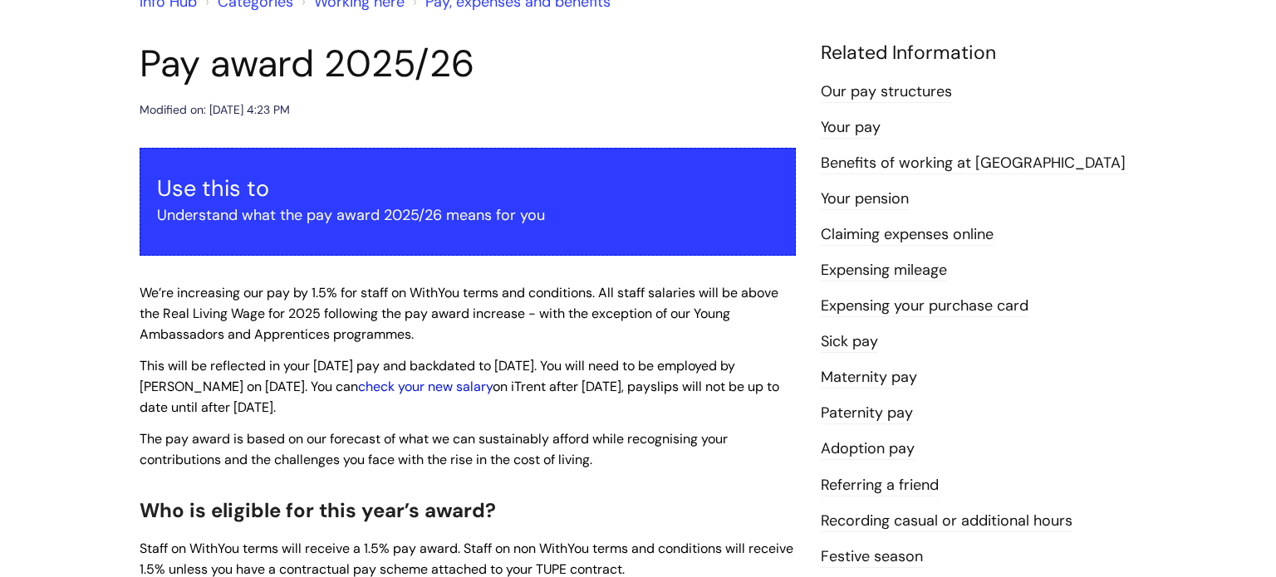 Image resolution: width=1276 pixels, height=577 pixels. I want to click on a: Your pay, so click(851, 128).